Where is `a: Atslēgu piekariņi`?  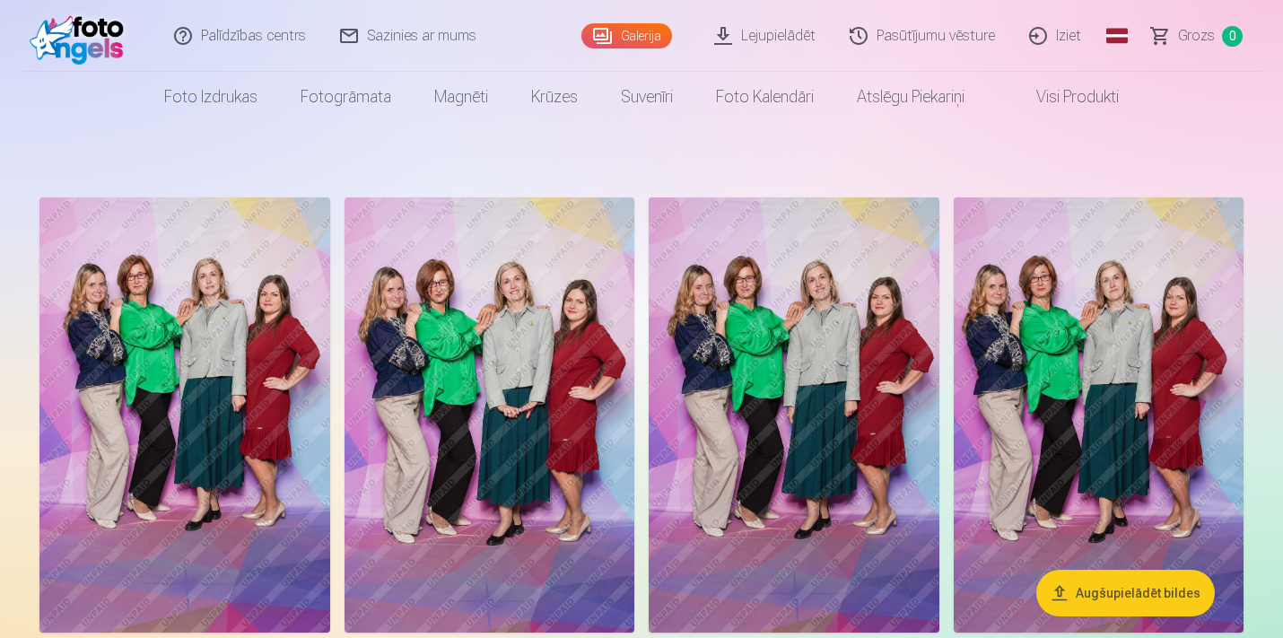 a: Atslēgu piekariņi is located at coordinates (911, 97).